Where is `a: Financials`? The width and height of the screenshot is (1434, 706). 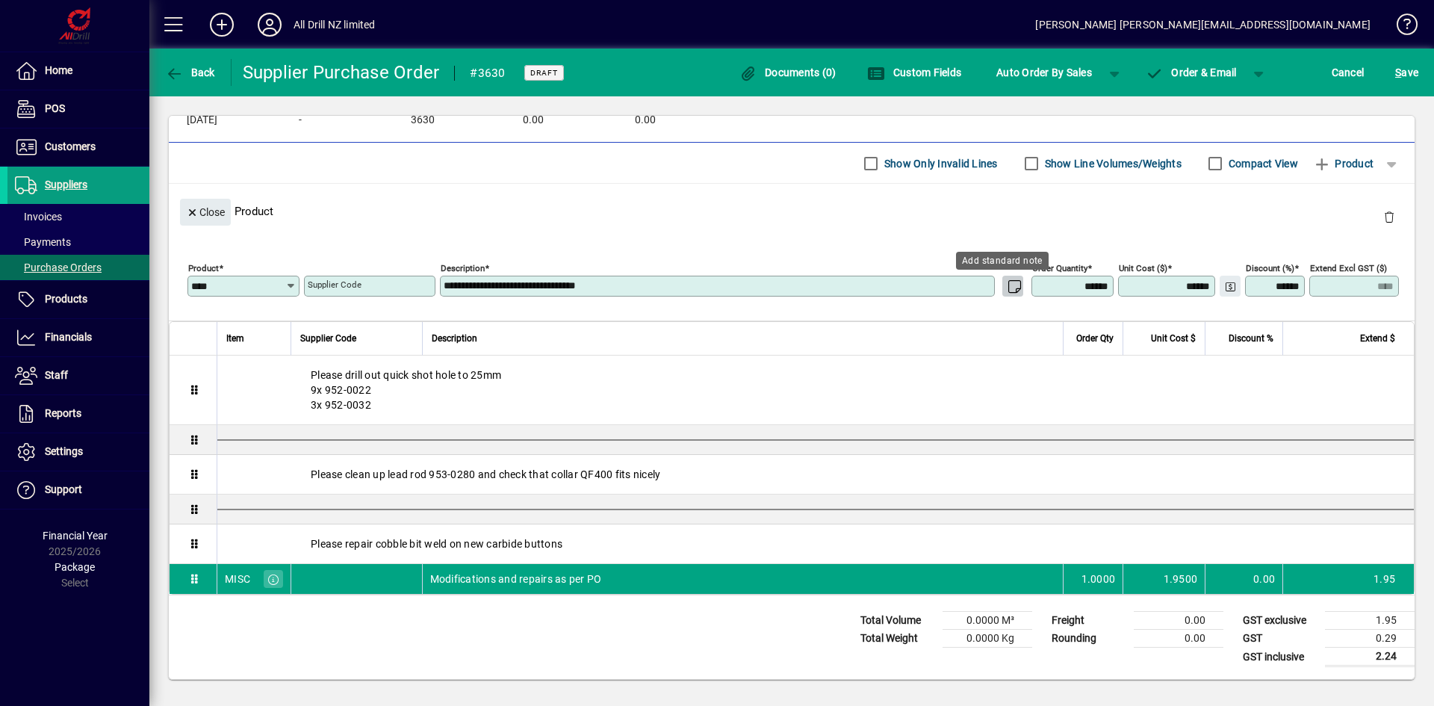
a: Financials is located at coordinates (78, 337).